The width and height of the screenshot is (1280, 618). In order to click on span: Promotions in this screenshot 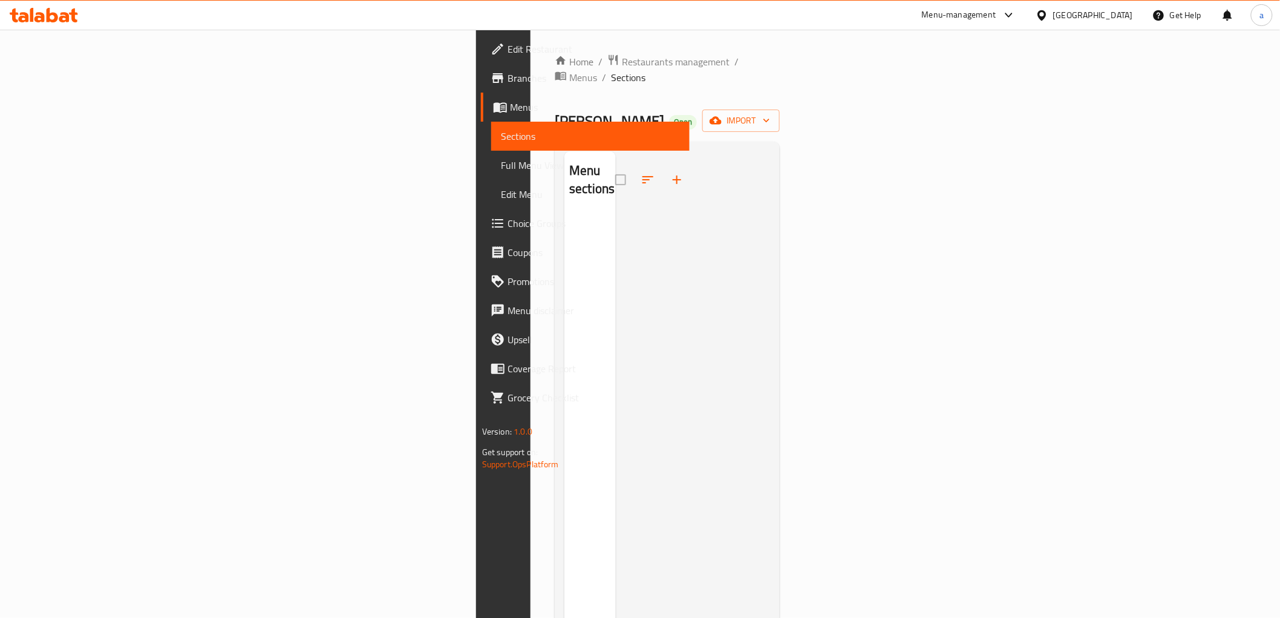, I will do `click(594, 281)`.